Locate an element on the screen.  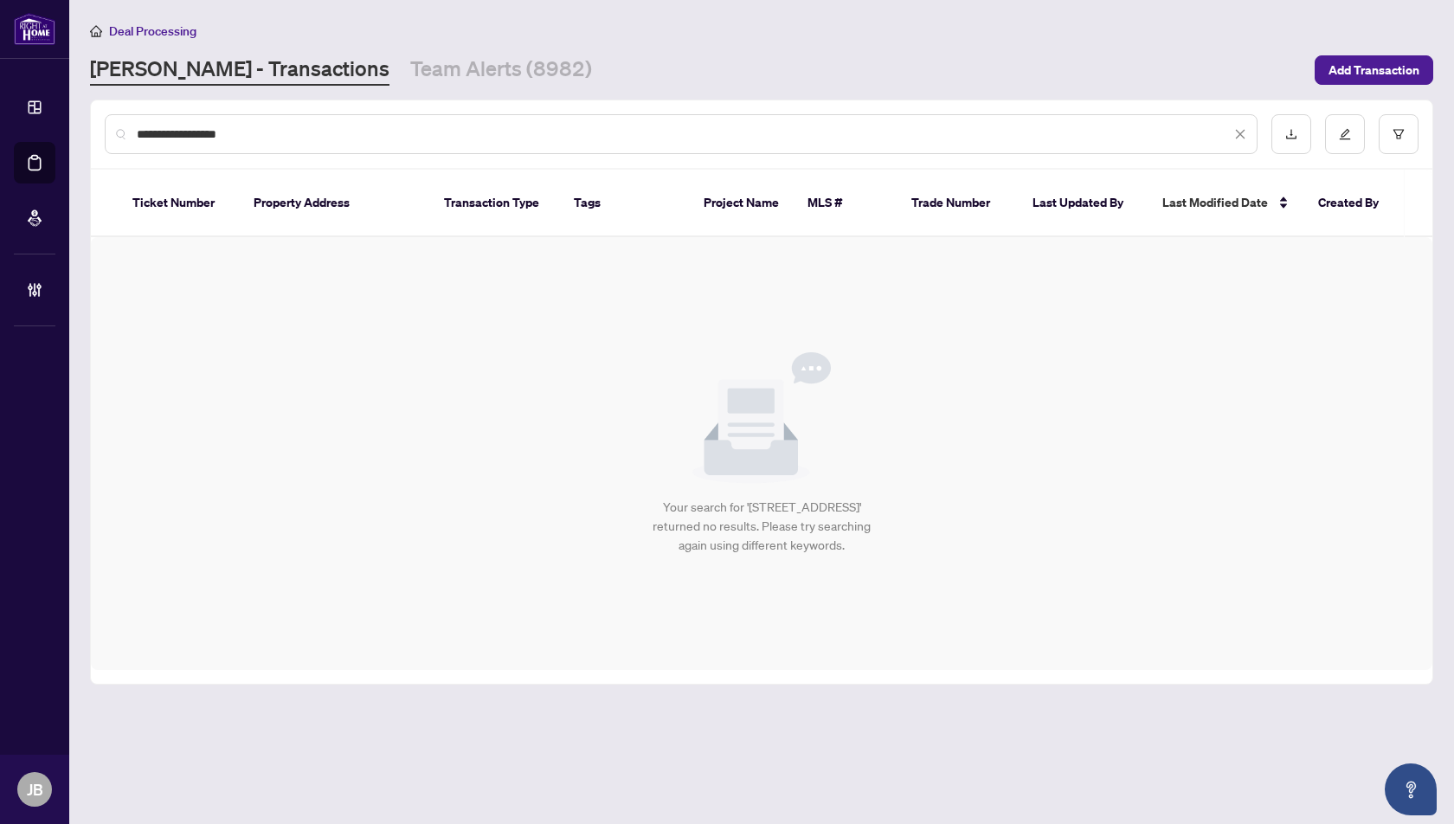
span: Last Modified Date is located at coordinates (1215, 203).